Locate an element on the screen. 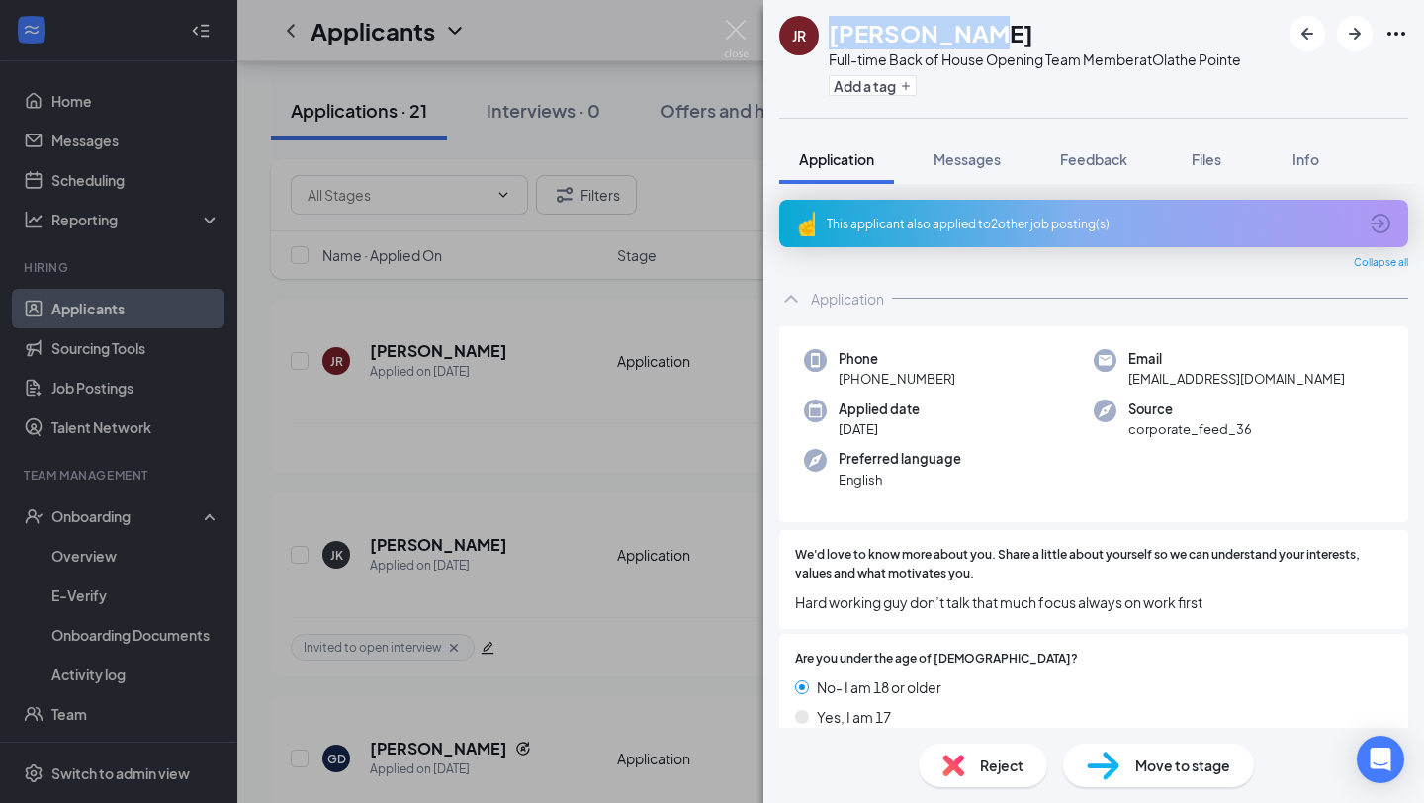 Image resolution: width=1424 pixels, height=803 pixels. span: Info is located at coordinates (1306, 159).